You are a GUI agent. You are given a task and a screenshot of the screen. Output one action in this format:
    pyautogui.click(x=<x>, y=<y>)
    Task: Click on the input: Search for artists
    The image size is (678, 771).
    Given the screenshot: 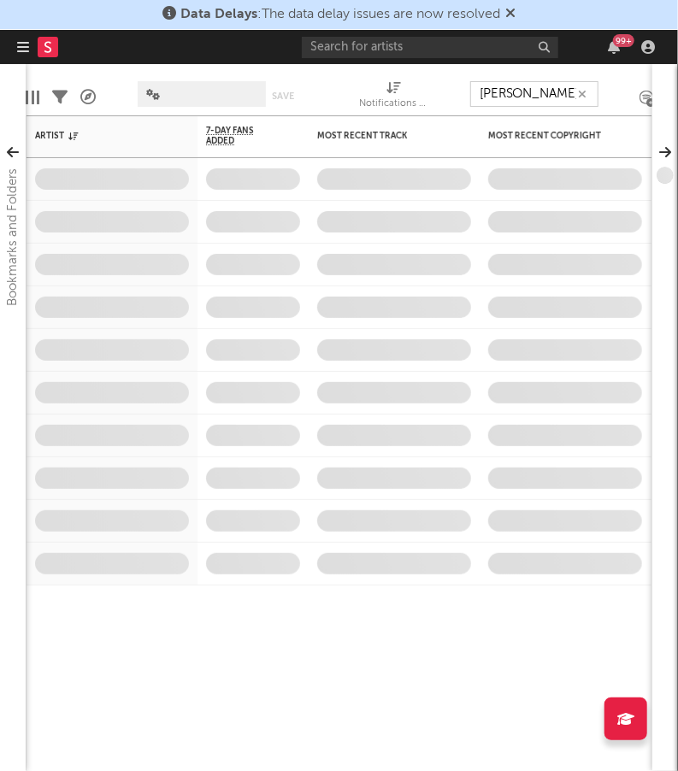 What is the action you would take?
    pyautogui.click(x=430, y=47)
    